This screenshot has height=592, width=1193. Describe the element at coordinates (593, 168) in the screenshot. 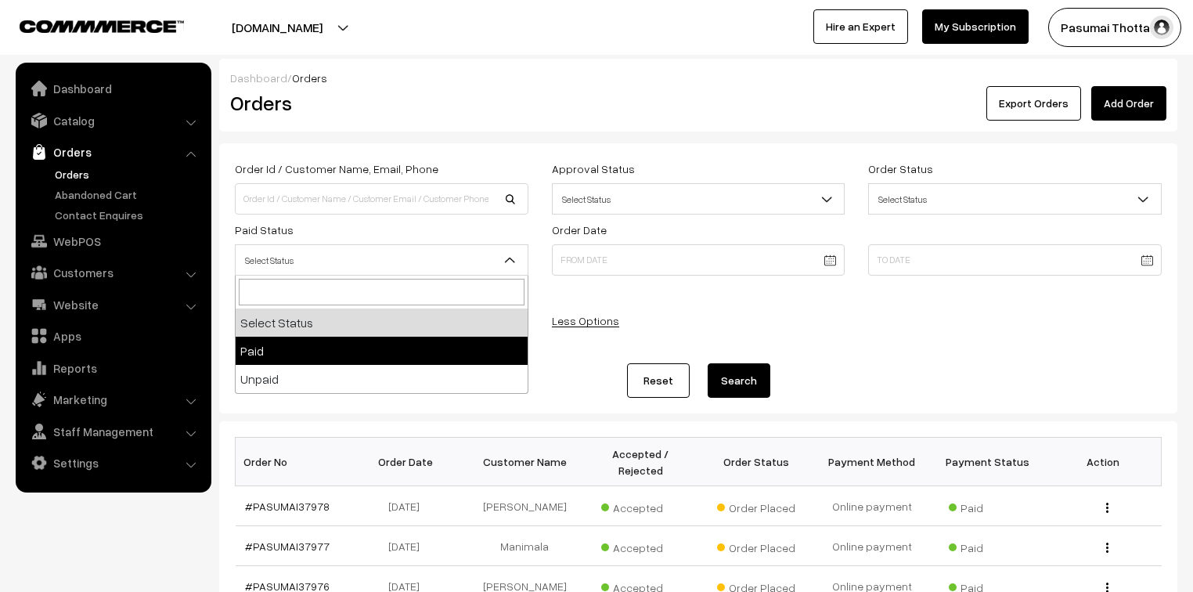

I see `label: Approval Status` at that location.